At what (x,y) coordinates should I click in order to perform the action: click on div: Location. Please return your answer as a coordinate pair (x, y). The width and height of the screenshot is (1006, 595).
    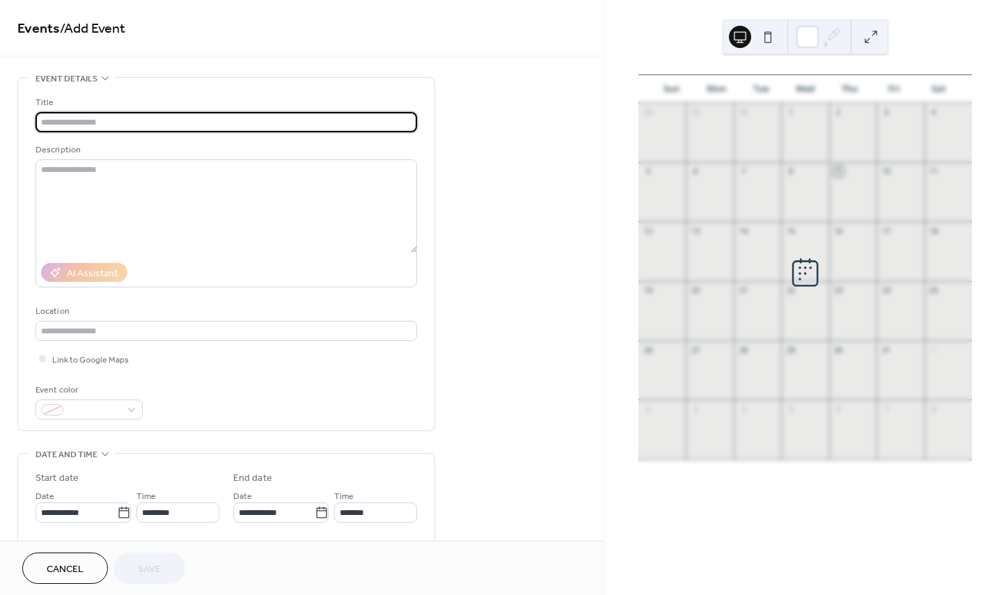
    Looking at the image, I should click on (225, 311).